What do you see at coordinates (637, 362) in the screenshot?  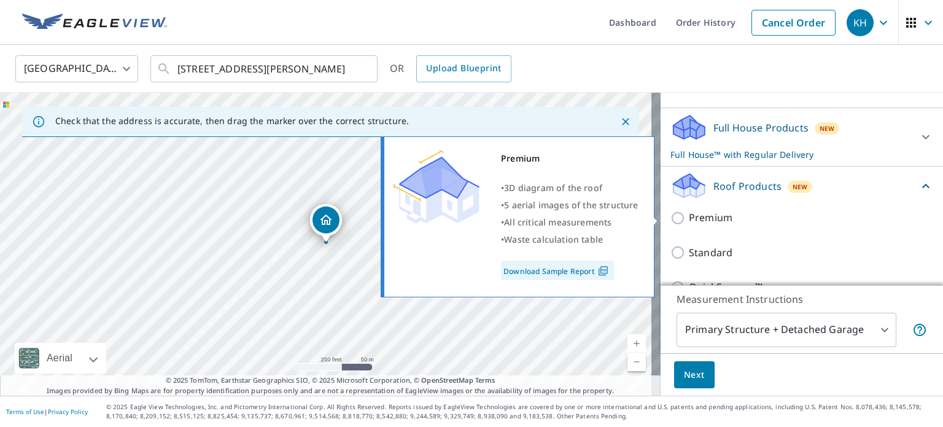 I see `a: Current Level 17, Zoom Out` at bounding box center [637, 362].